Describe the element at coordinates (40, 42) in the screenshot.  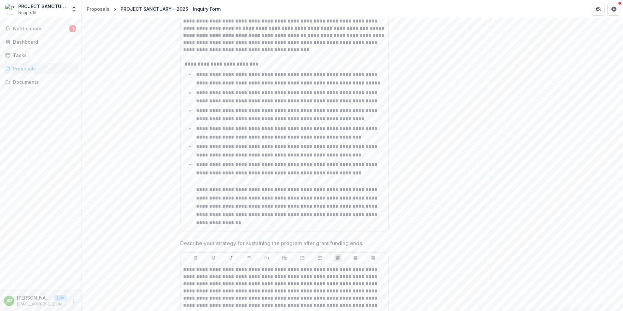
I see `a: Dashboard` at that location.